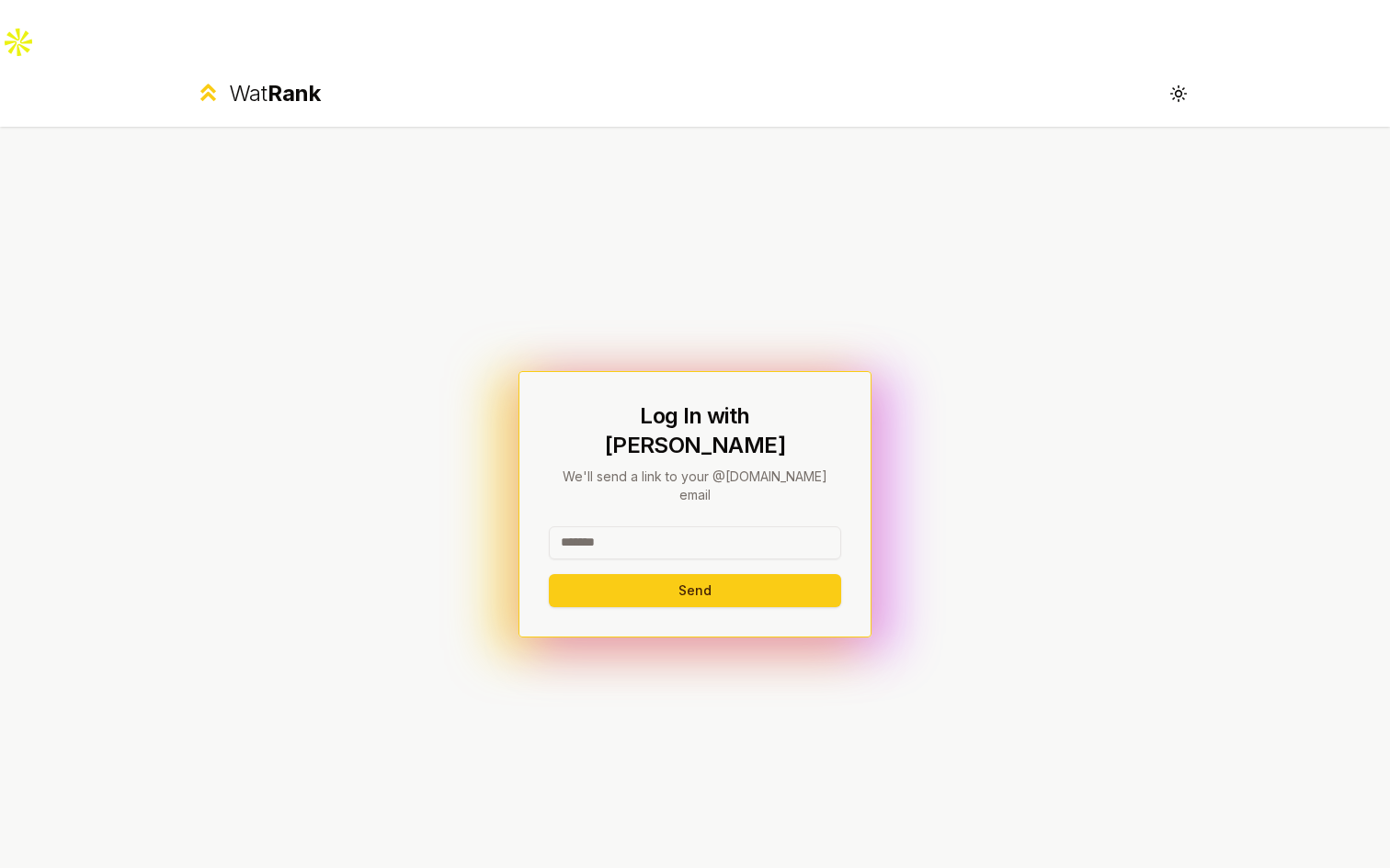  Describe the element at coordinates (257, 93) in the screenshot. I see `a: WatRank` at that location.